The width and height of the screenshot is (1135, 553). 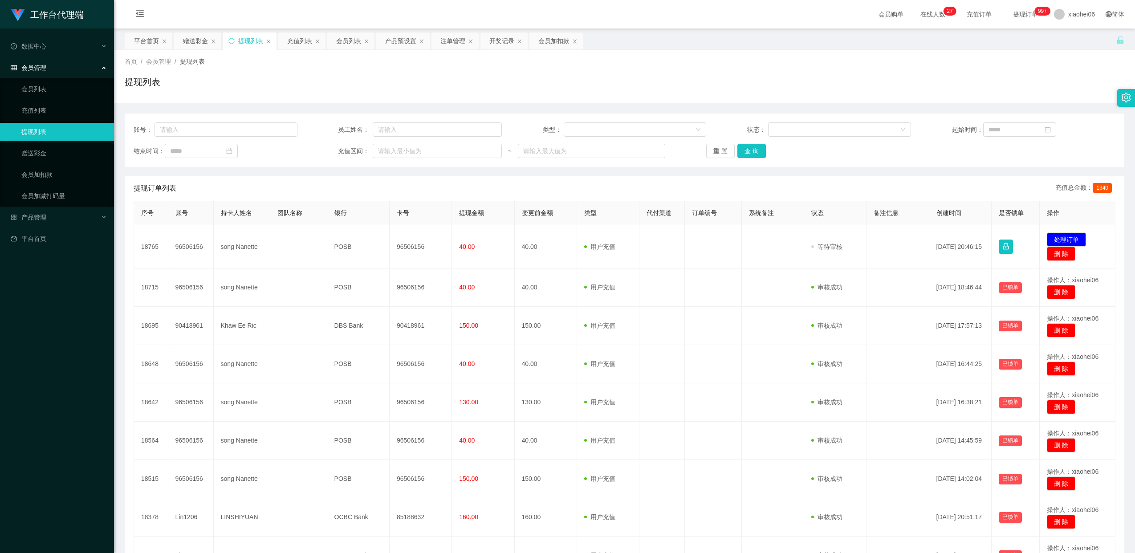 What do you see at coordinates (358, 517) in the screenshot?
I see `td: OCBC Bank` at bounding box center [358, 517].